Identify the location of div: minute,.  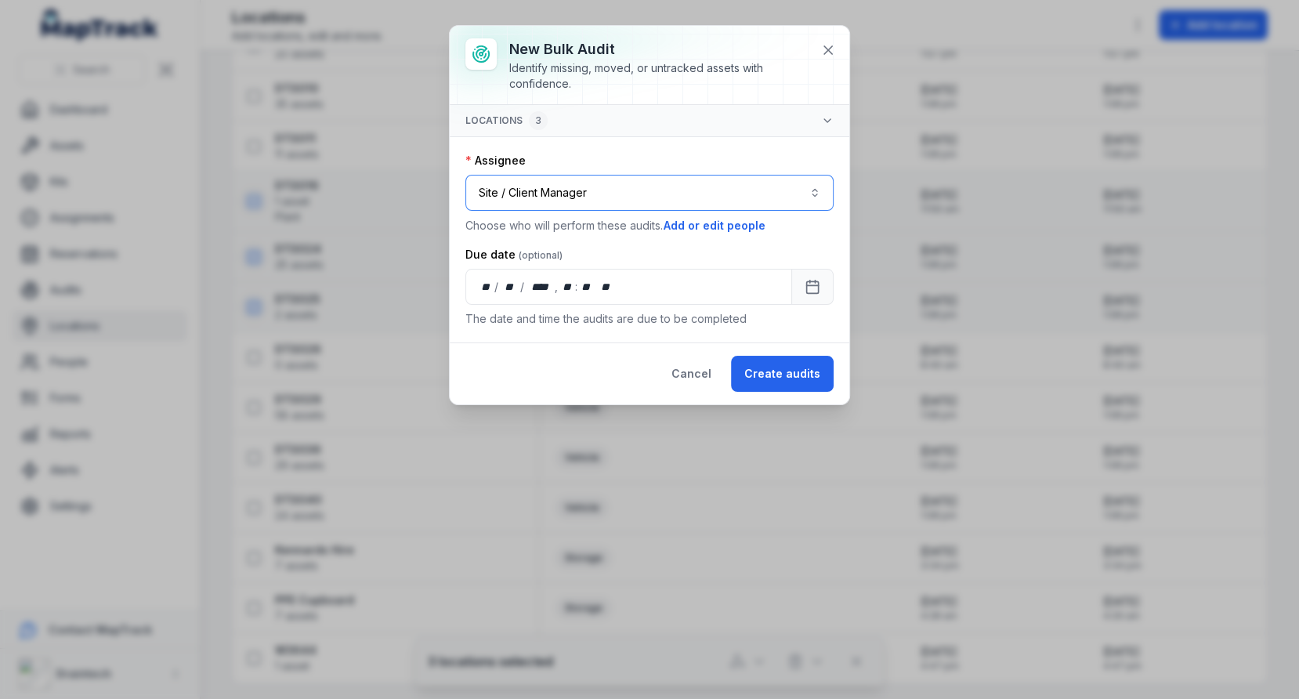
(587, 287).